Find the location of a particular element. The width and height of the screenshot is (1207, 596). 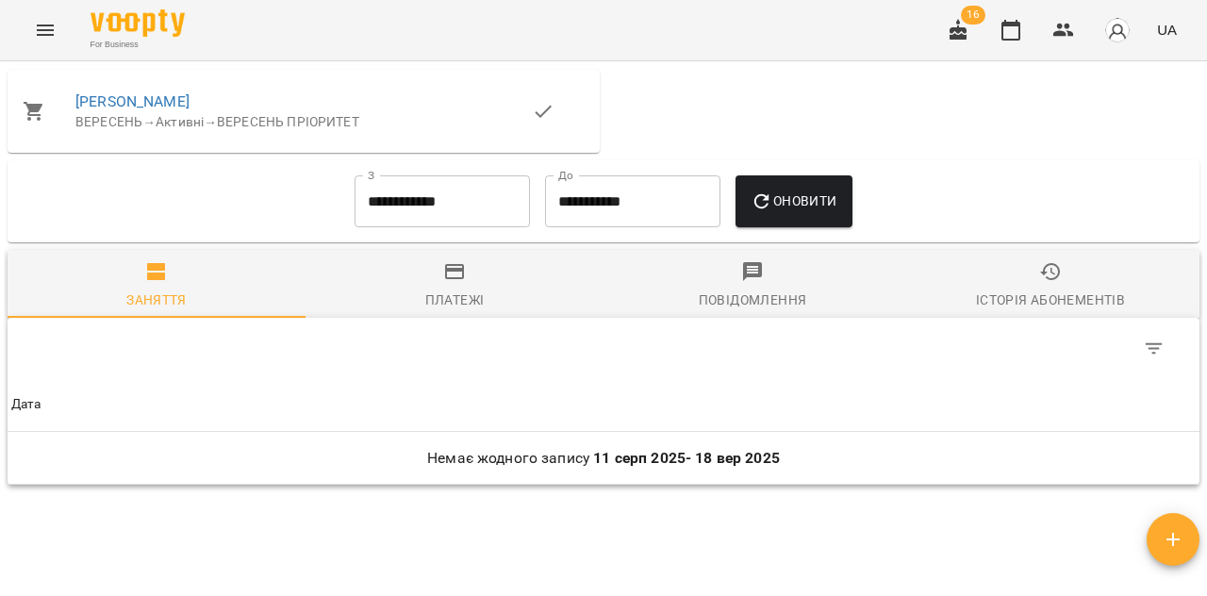

button: Menu is located at coordinates (45, 30).